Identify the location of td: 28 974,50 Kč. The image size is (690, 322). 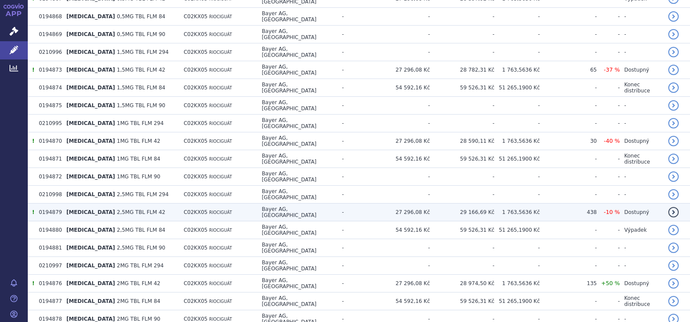
(462, 283).